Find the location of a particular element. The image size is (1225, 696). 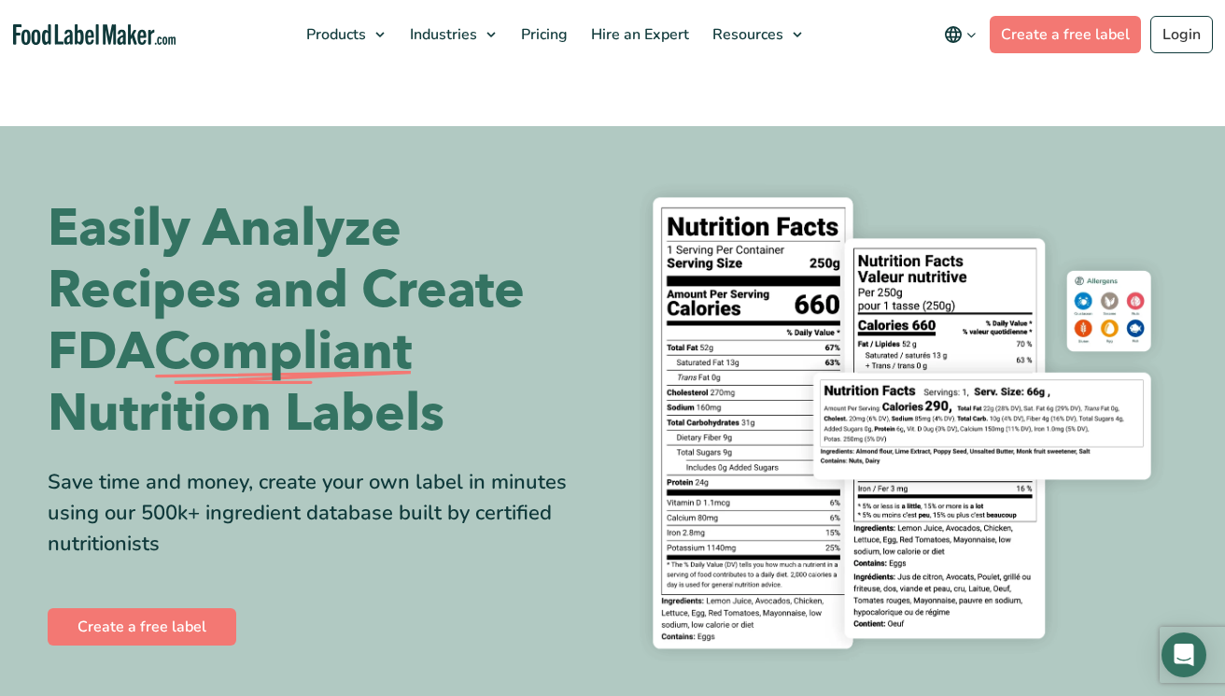

span: Resources is located at coordinates (746, 35).